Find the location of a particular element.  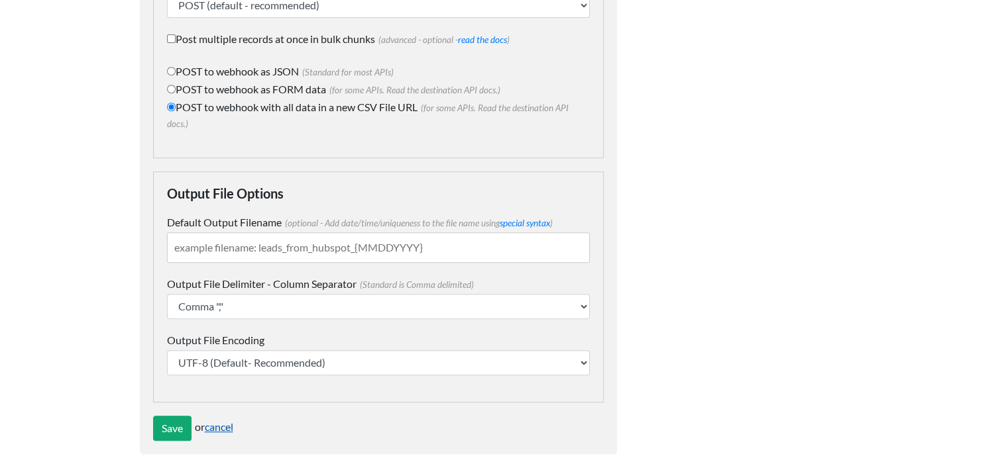

label: Output File Encoding is located at coordinates (378, 341).